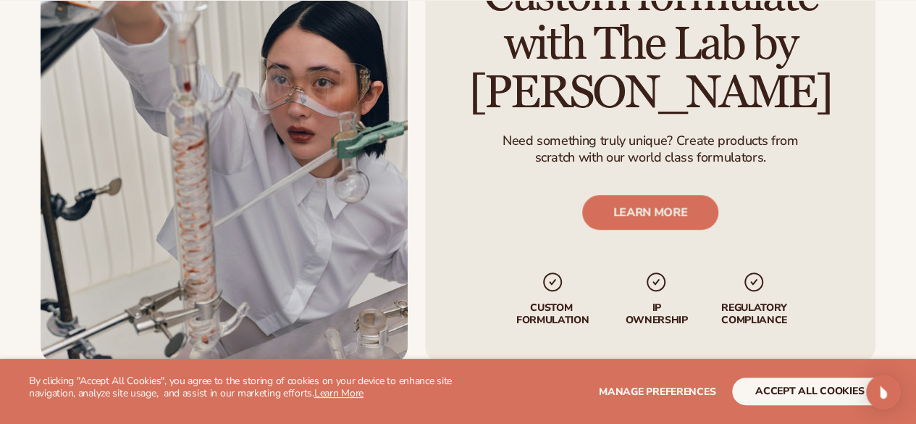  I want to click on button: Manage preferences, so click(657, 391).